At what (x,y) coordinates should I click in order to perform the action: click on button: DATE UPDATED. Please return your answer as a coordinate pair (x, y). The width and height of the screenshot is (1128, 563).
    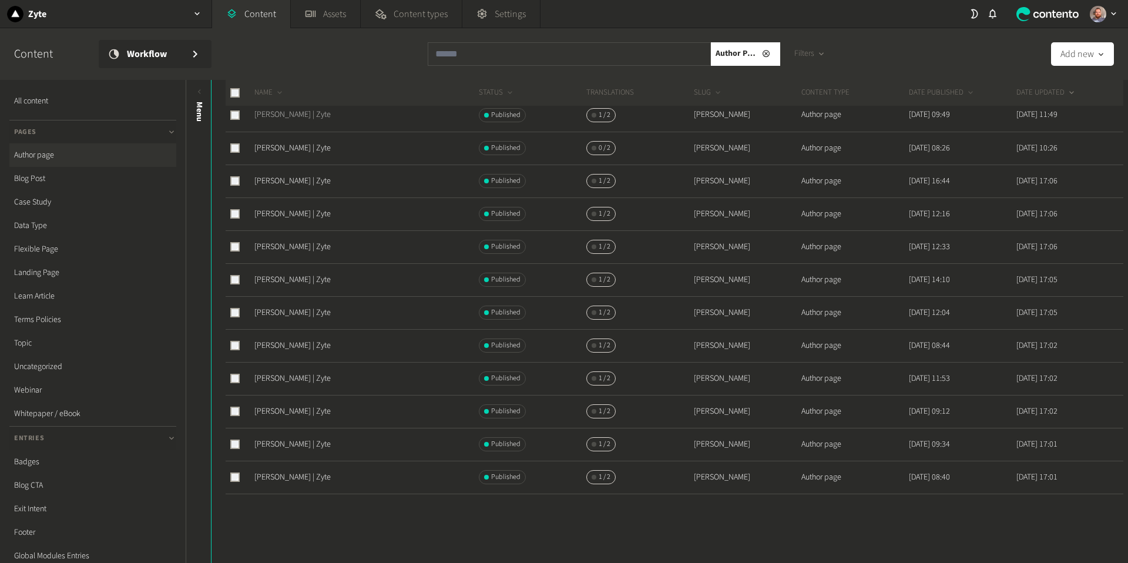
    Looking at the image, I should click on (1047, 93).